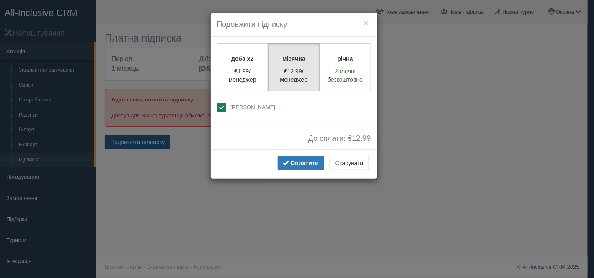  I want to click on p: 2 місяці безкоштовно, so click(345, 75).